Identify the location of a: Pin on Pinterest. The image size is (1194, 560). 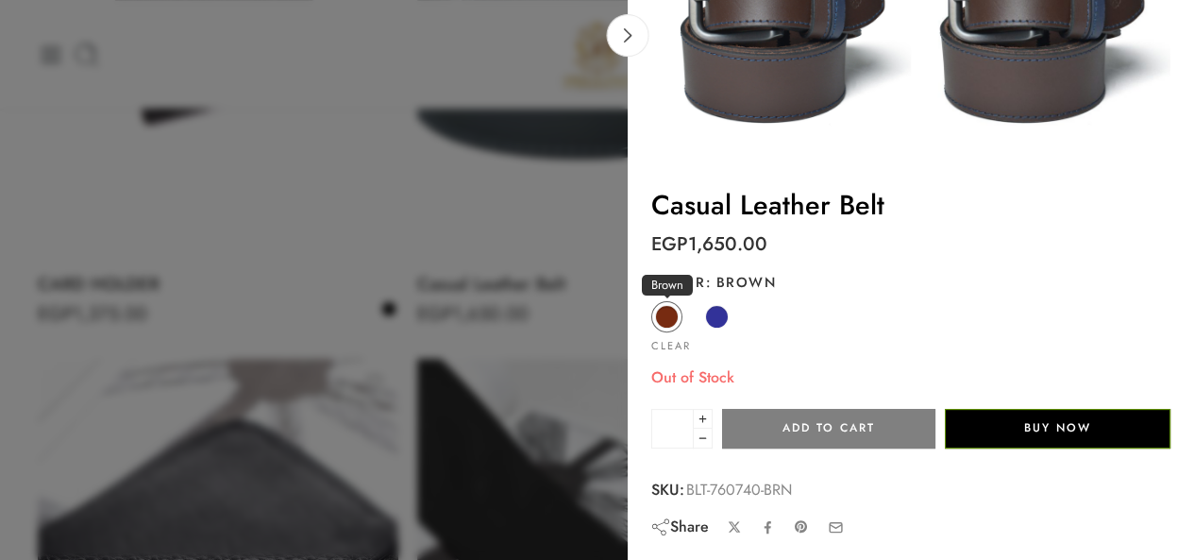
(801, 527).